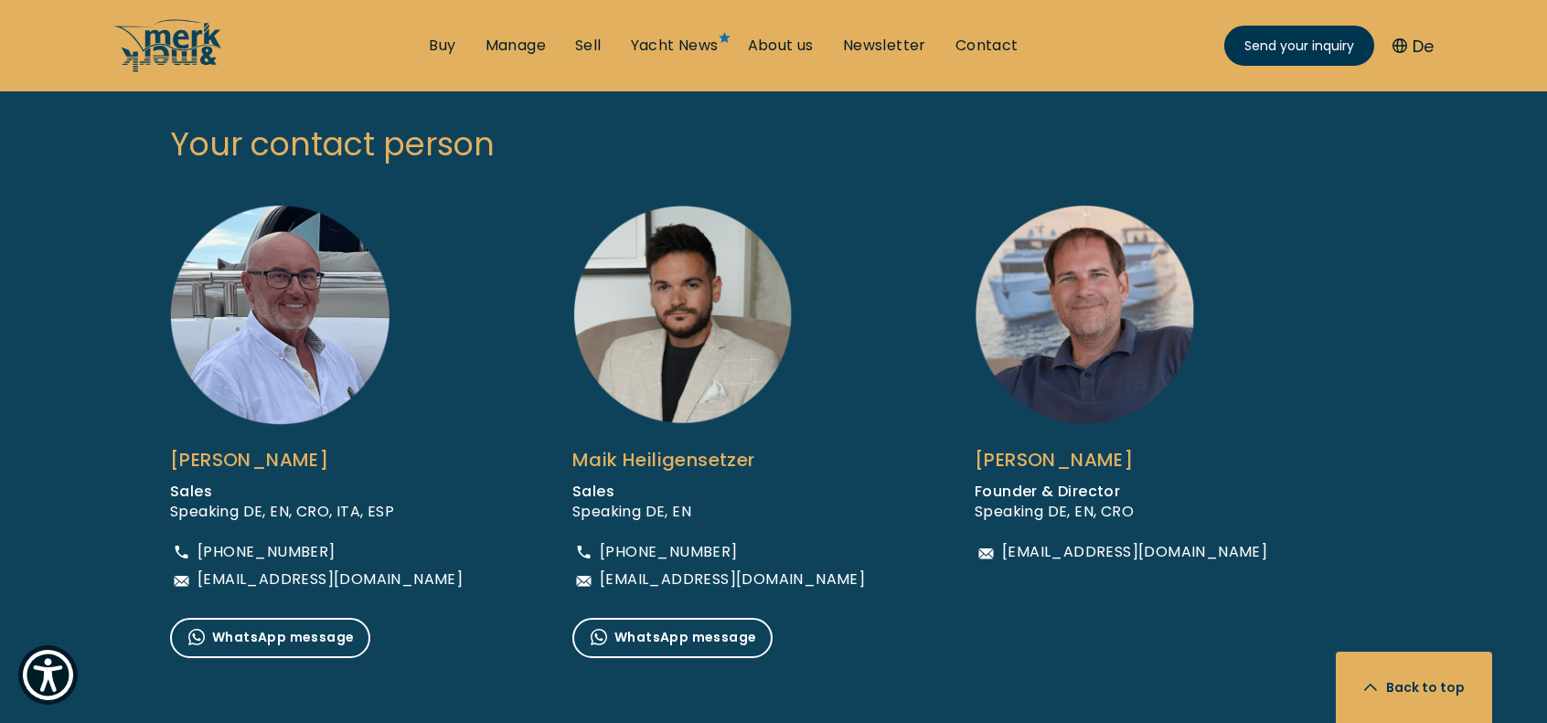 The image size is (1547, 723). Describe the element at coordinates (1121, 492) in the screenshot. I see `div: Founder & Director` at that location.